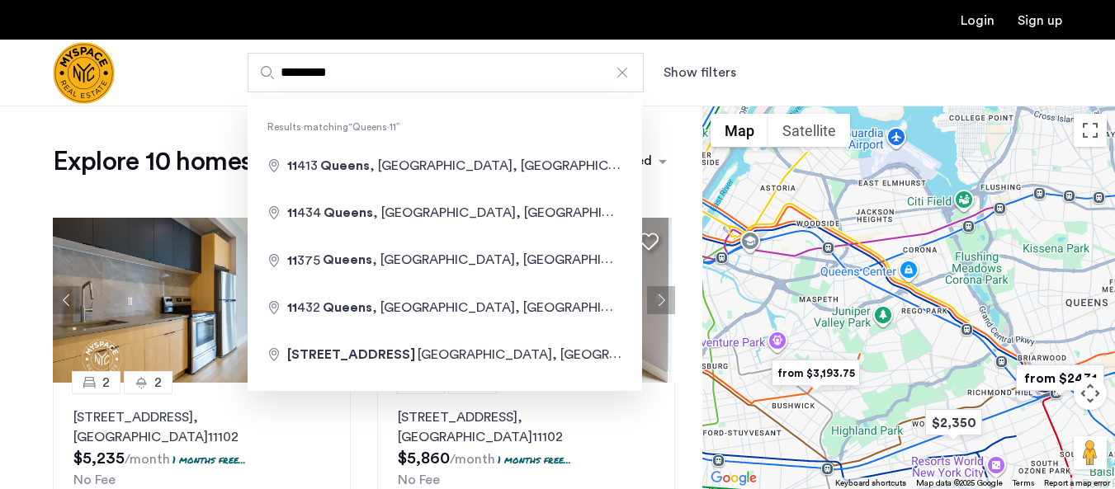  What do you see at coordinates (1059, 378) in the screenshot?
I see `div: from $2431` at bounding box center [1059, 378].